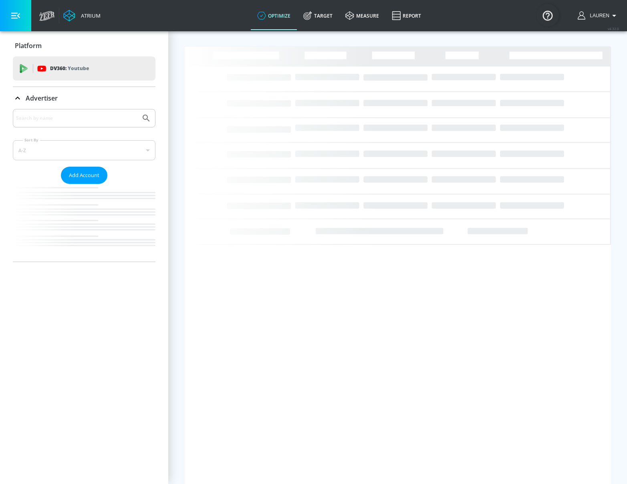  I want to click on button: Add Account, so click(84, 175).